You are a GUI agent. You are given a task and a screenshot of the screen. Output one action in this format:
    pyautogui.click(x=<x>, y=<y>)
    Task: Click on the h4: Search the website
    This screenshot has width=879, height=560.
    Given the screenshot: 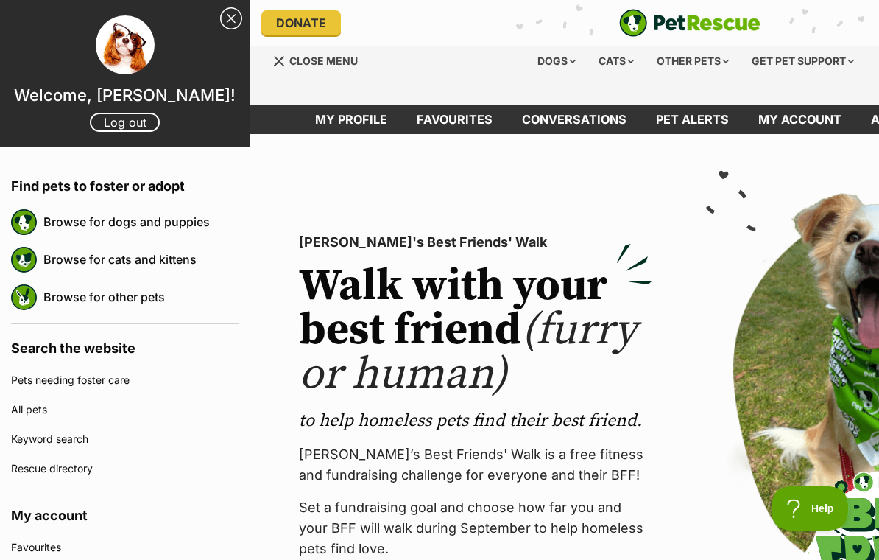 What is the action you would take?
    pyautogui.click(x=124, y=345)
    